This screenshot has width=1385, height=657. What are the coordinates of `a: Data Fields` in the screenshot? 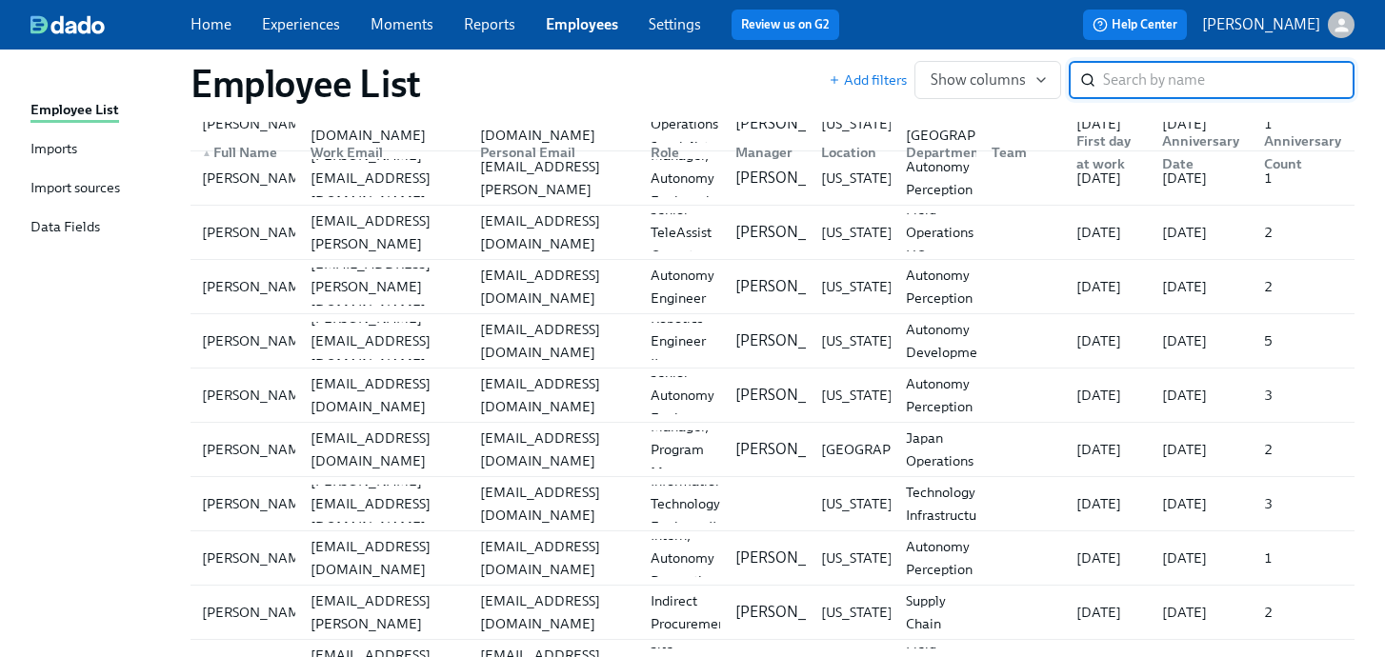 It's located at (103, 228).